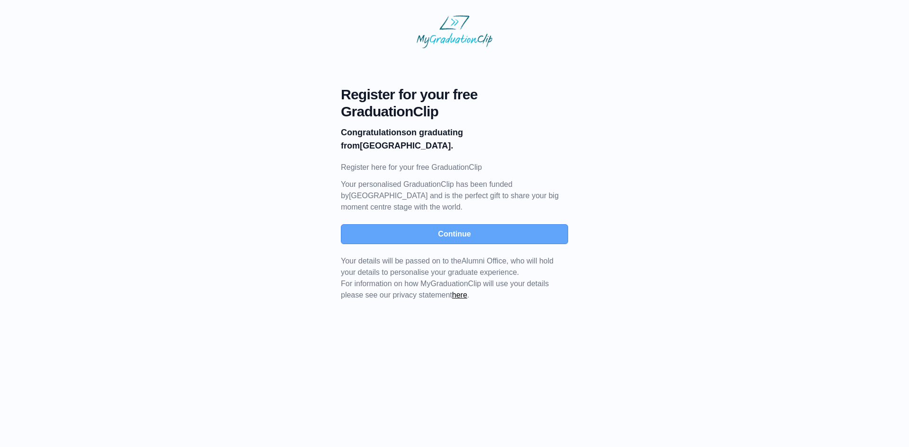 The width and height of the screenshot is (909, 447). Describe the element at coordinates (454, 112) in the screenshot. I see `span: GraduationClip` at that location.